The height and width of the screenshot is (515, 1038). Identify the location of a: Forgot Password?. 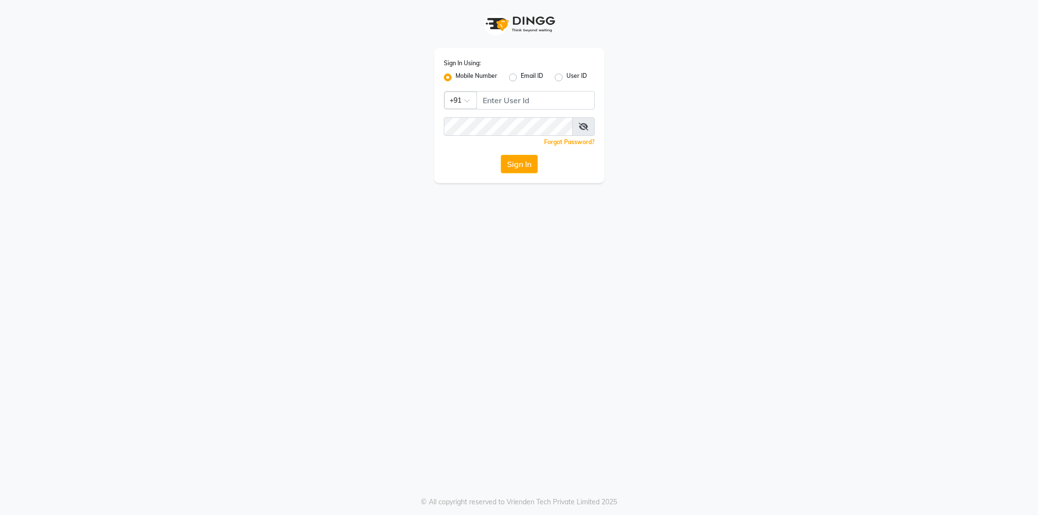
(569, 142).